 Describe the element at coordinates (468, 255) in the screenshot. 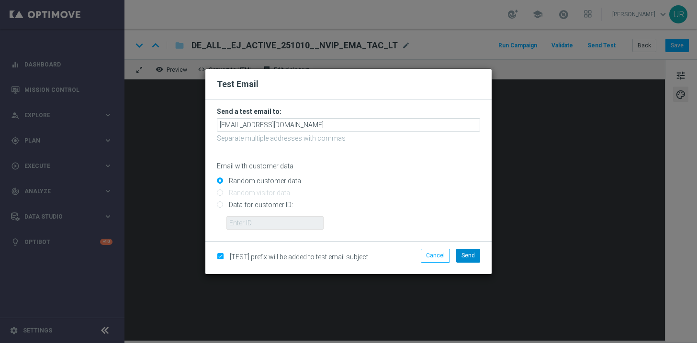

I see `button: Send` at that location.